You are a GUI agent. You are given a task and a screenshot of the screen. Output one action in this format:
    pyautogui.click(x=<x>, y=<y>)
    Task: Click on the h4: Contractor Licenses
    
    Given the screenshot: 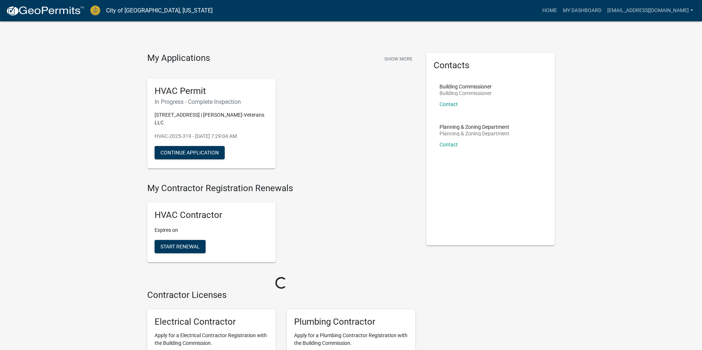 What is the action you would take?
    pyautogui.click(x=281, y=295)
    